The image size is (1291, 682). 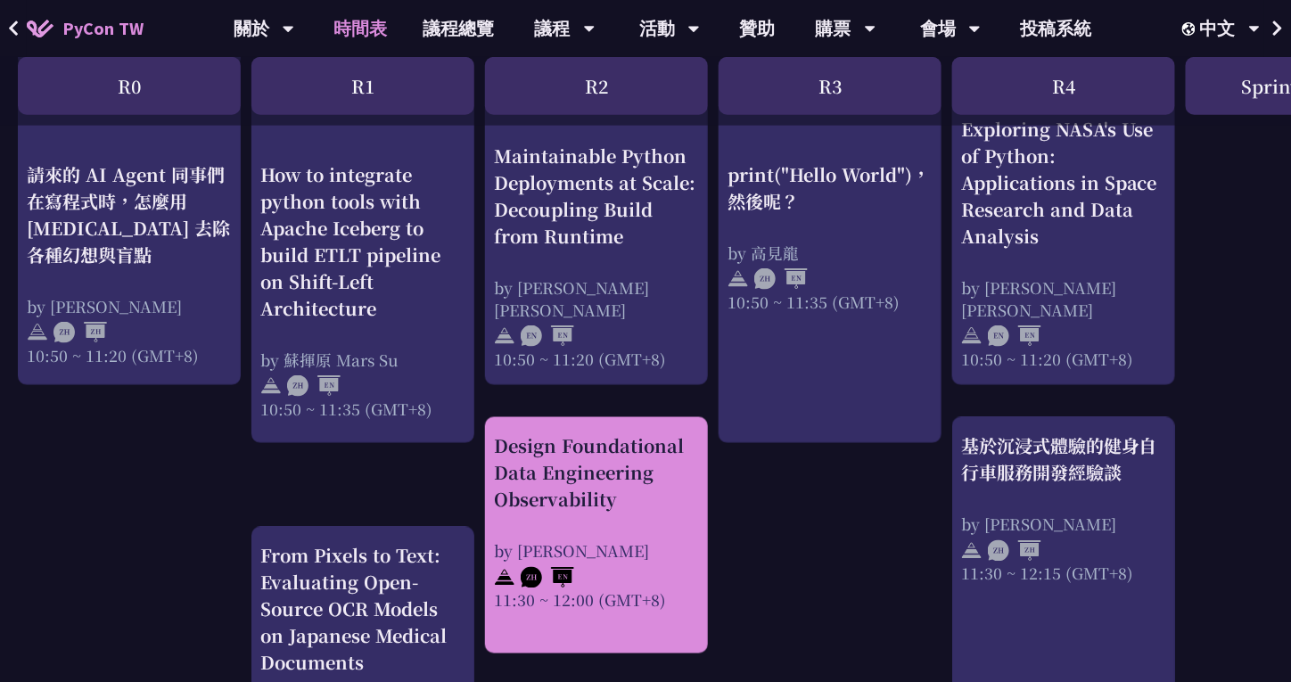 I want to click on span: PyCon TW, so click(x=103, y=29).